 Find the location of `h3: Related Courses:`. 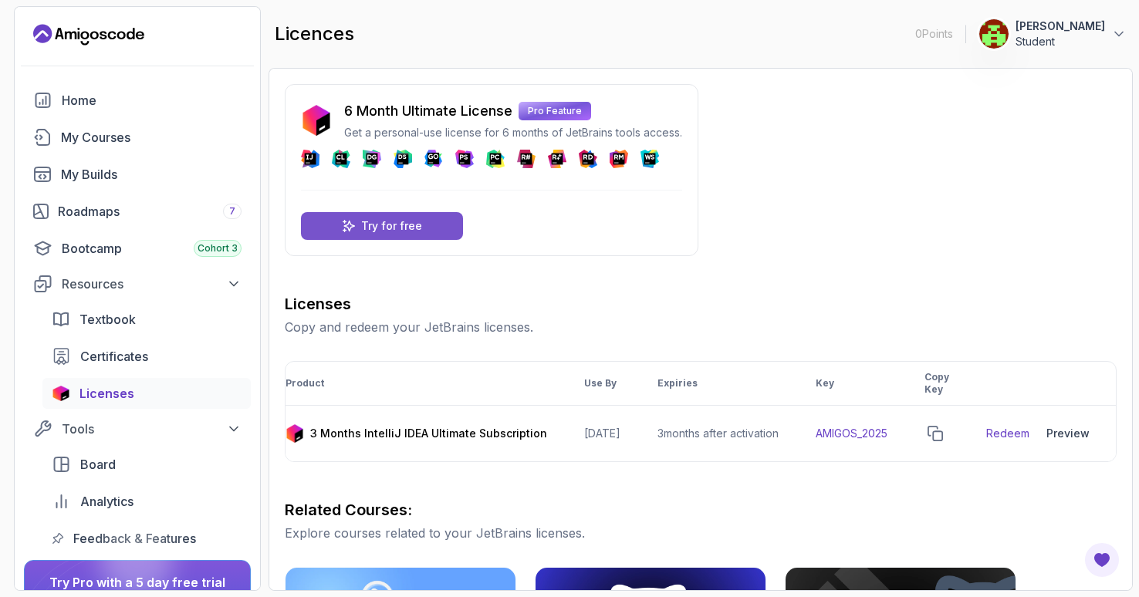

h3: Related Courses: is located at coordinates (701, 510).